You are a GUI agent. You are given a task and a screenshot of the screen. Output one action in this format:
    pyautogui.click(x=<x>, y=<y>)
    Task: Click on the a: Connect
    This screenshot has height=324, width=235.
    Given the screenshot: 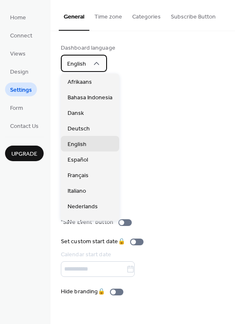 What is the action you would take?
    pyautogui.click(x=21, y=35)
    